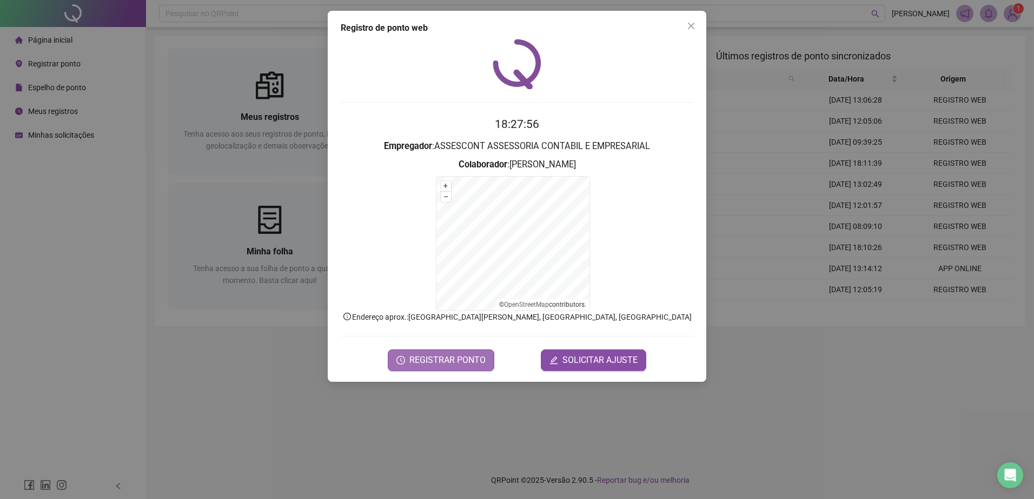 The height and width of the screenshot is (499, 1034). Describe the element at coordinates (554, 361) in the screenshot. I see `span: edit` at that location.